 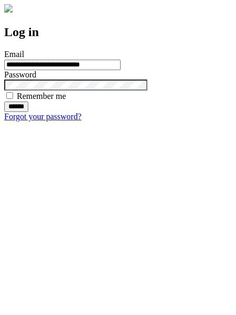 I want to click on label: Email, so click(x=14, y=54).